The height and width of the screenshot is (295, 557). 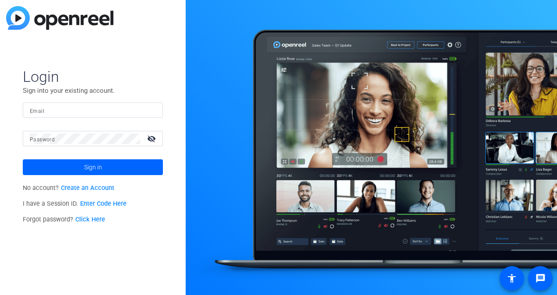 What do you see at coordinates (93, 167) in the screenshot?
I see `span: Sign in` at bounding box center [93, 167].